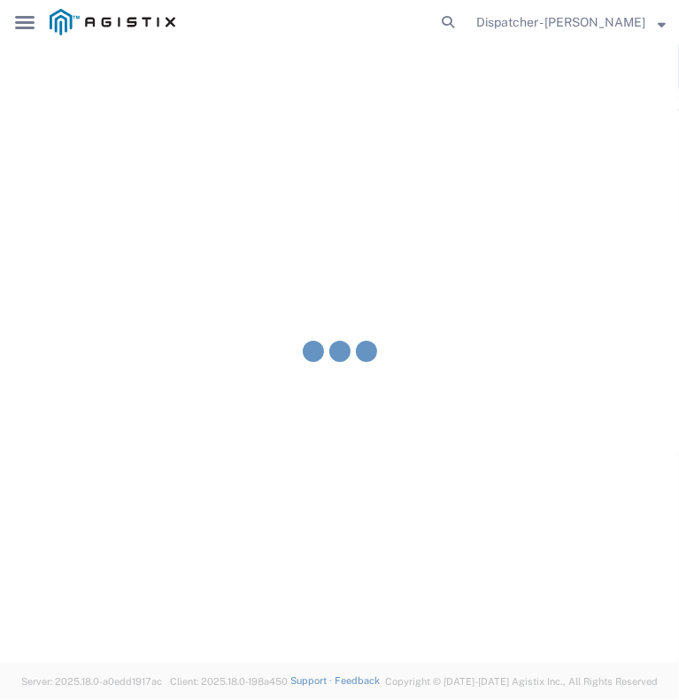  Describe the element at coordinates (228, 682) in the screenshot. I see `span: Client: 2025.18.0-198a450` at that location.